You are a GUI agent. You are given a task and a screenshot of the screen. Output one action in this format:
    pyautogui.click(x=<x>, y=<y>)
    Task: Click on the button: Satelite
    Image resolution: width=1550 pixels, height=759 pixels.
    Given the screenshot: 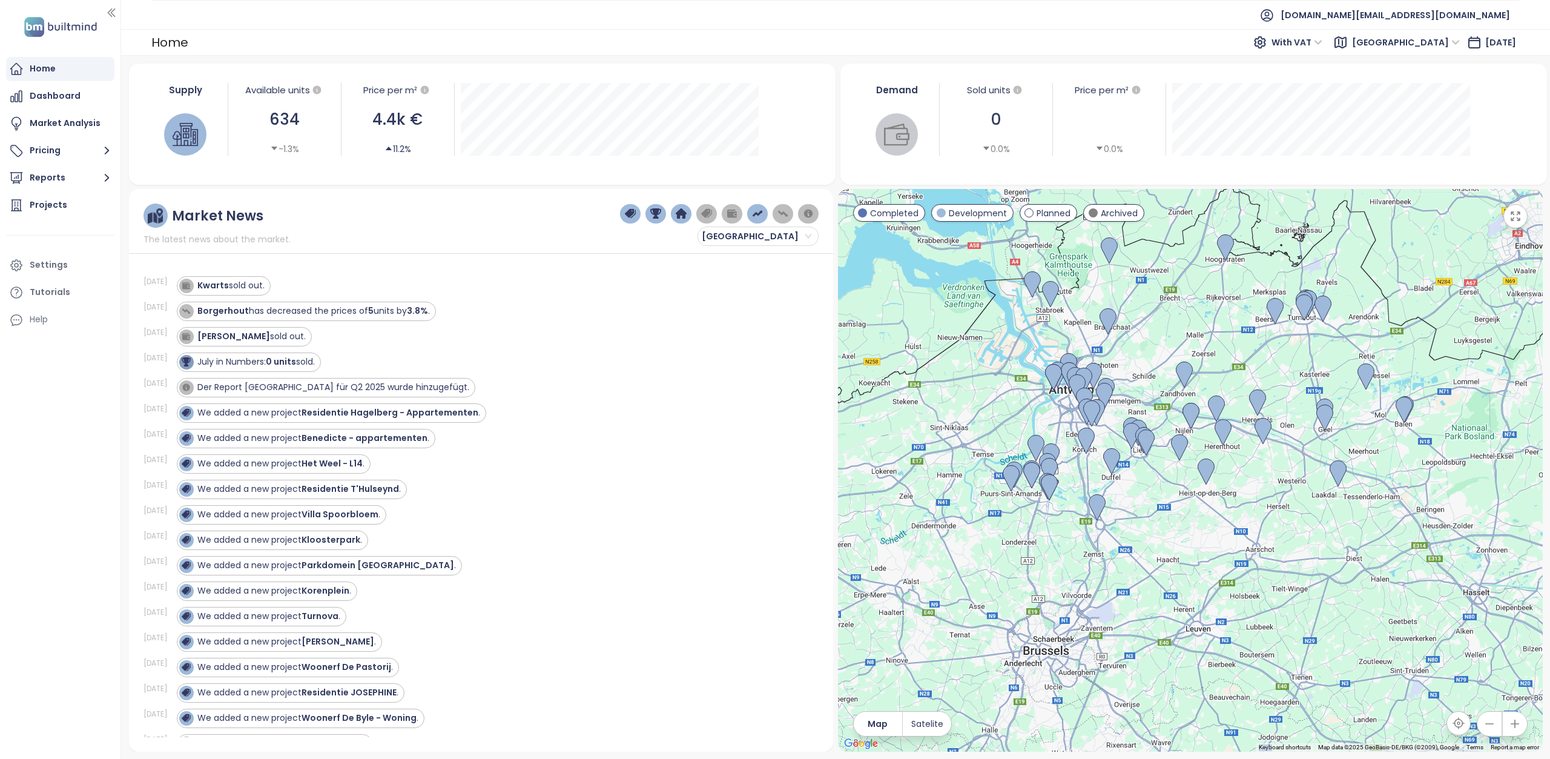 What is the action you would take?
    pyautogui.click(x=927, y=724)
    